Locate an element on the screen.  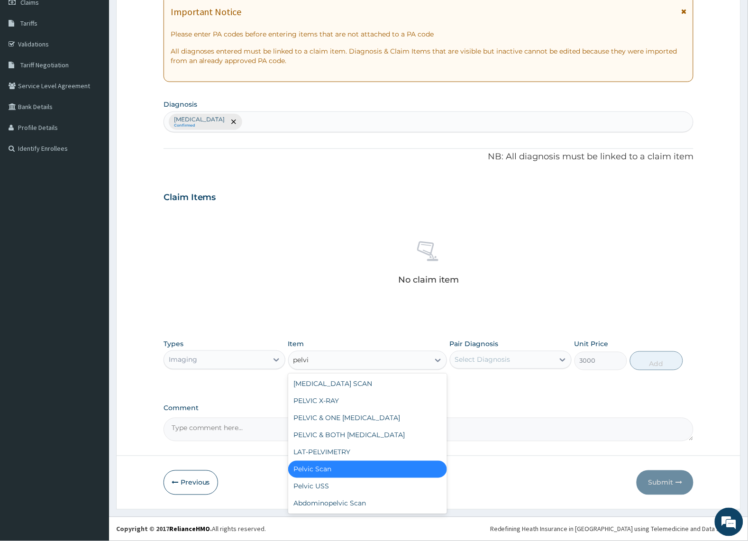
strong: Copyright © 2017 . is located at coordinates (164, 529).